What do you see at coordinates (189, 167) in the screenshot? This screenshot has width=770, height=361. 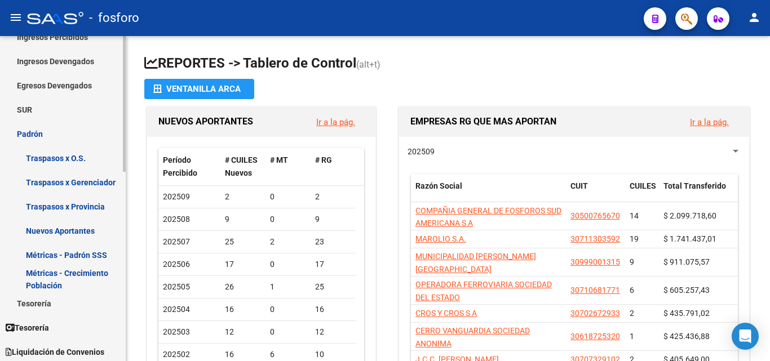 I see `datatable-header-cell: Período Percibido` at bounding box center [189, 167].